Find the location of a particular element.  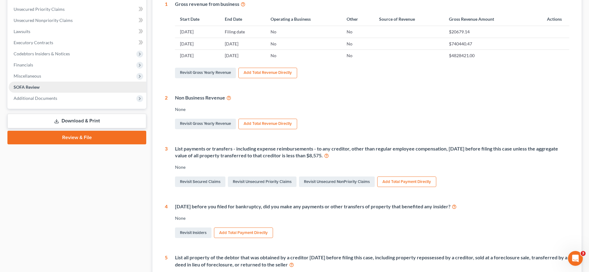

button: go back is located at coordinates (10, 8).